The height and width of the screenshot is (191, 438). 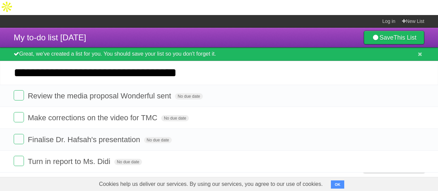 What do you see at coordinates (70, 162) in the screenshot?
I see `span: Turn in report to Ms. Didi` at bounding box center [70, 162].